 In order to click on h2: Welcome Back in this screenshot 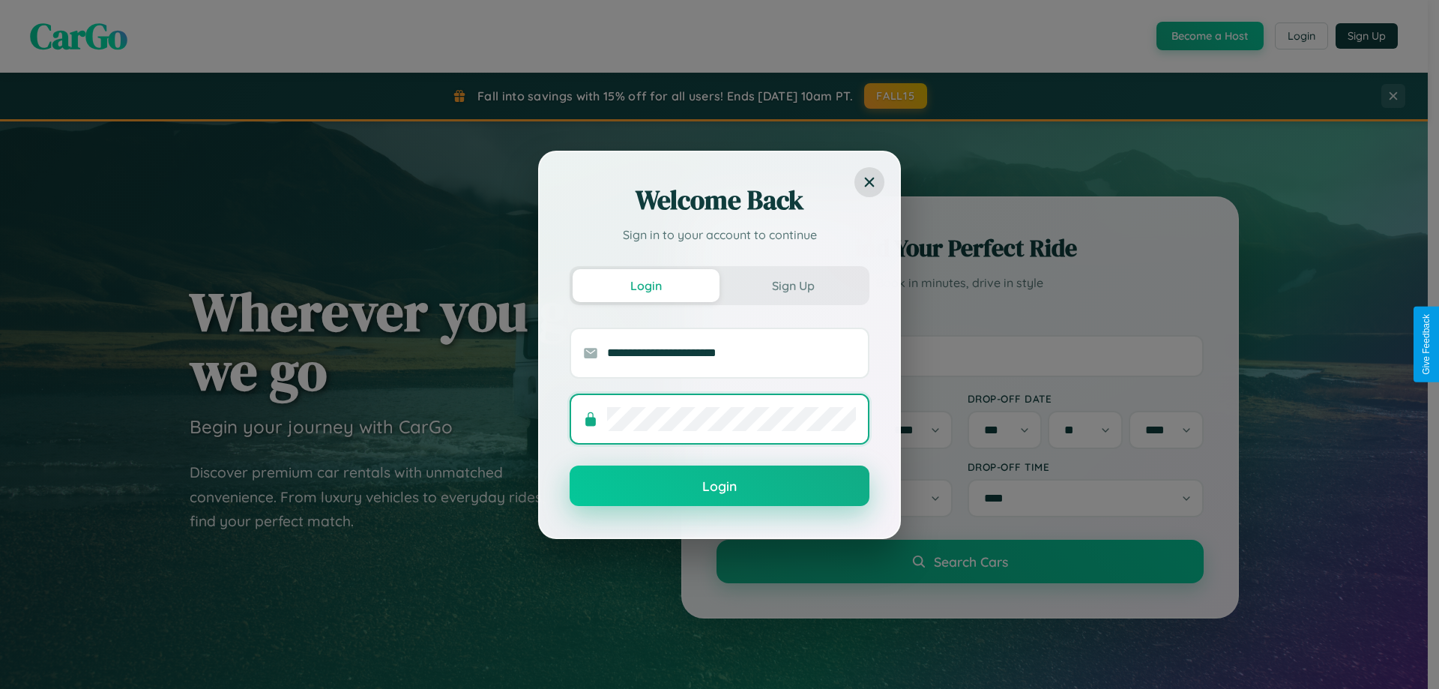, I will do `click(720, 200)`.